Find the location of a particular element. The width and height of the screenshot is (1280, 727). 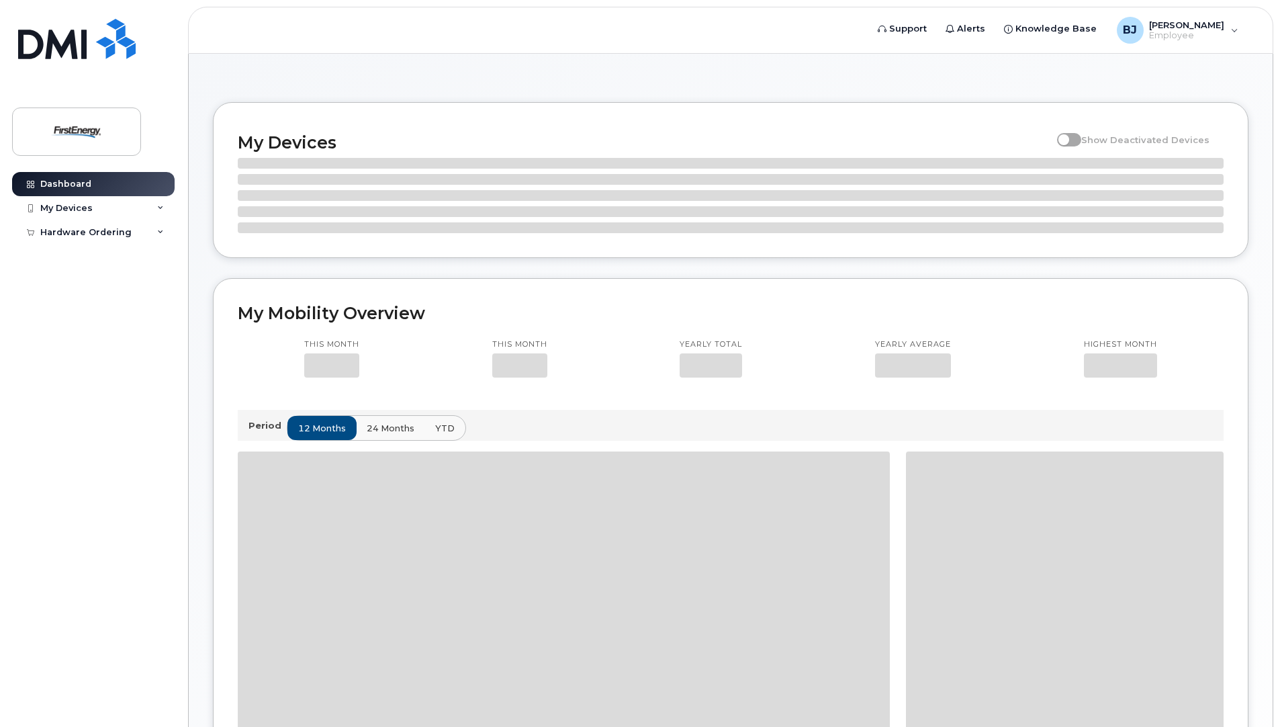

p: Yearly average is located at coordinates (913, 345).